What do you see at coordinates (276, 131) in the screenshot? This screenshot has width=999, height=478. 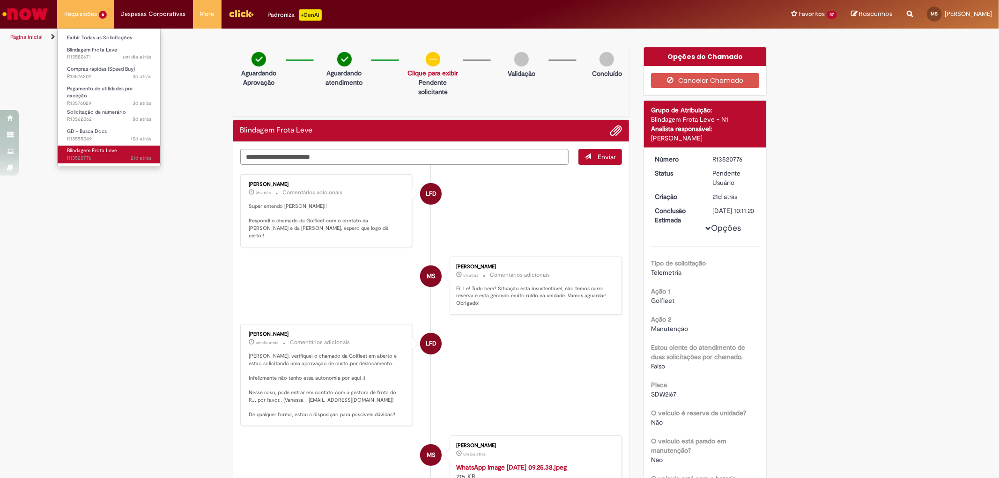 I see `h2: Blindagem Frota Leve Histórico de tíquete` at bounding box center [276, 131].